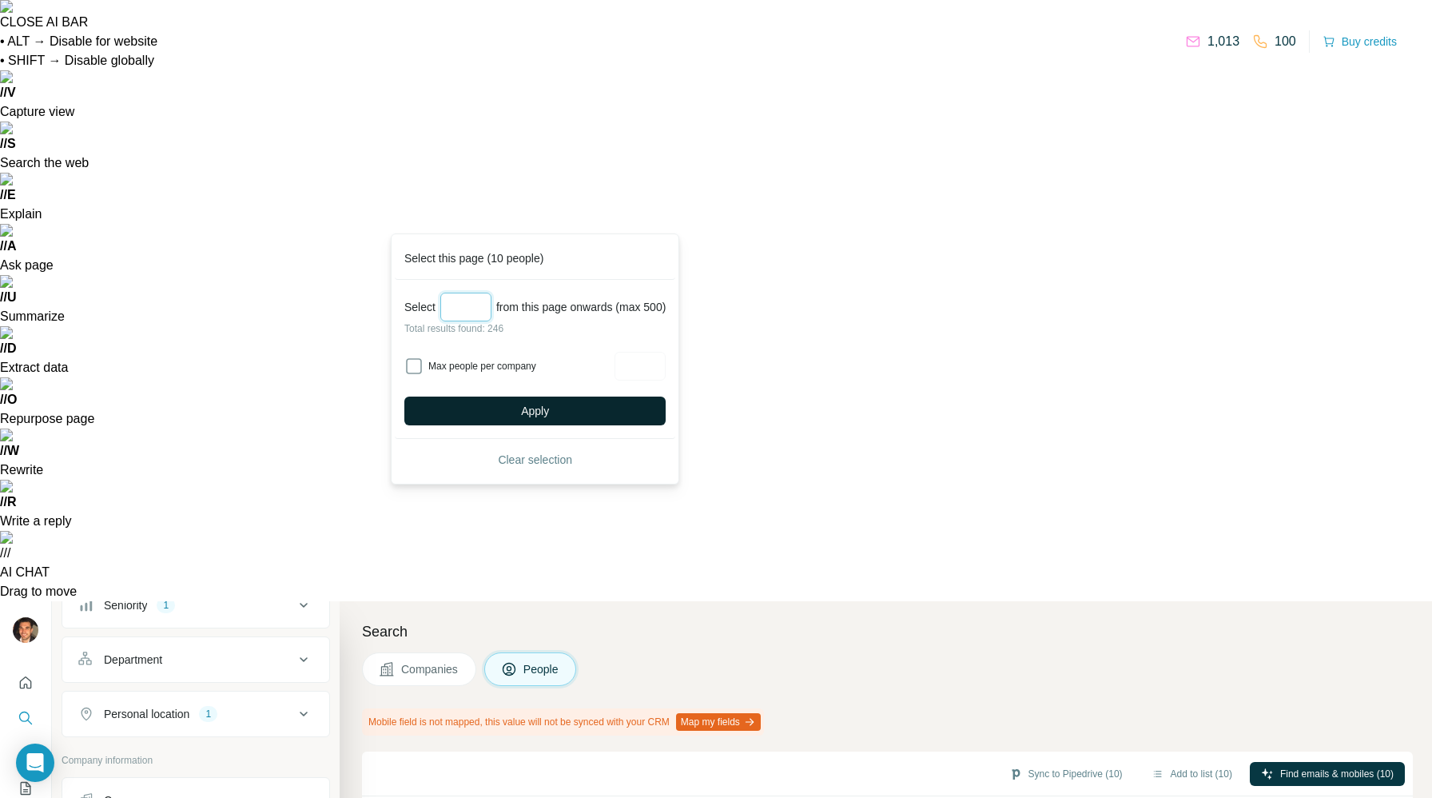 This screenshot has width=1432, height=798. Describe the element at coordinates (1327, 774) in the screenshot. I see `button: Find emails & mobiles (10)` at that location.